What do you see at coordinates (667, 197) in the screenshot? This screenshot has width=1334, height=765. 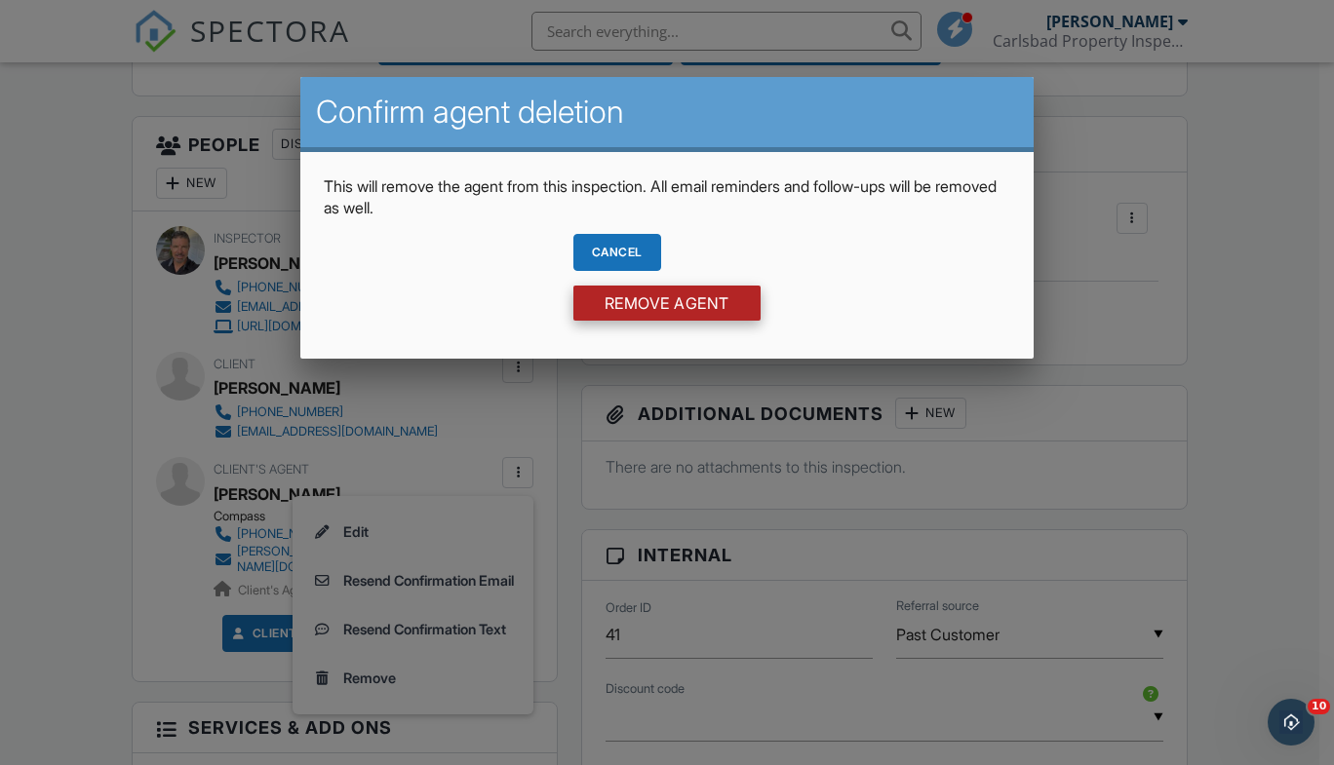 I see `p: This will remove the agent from this inspection. All email reminders and follow-ups will be remov...` at bounding box center [667, 197].